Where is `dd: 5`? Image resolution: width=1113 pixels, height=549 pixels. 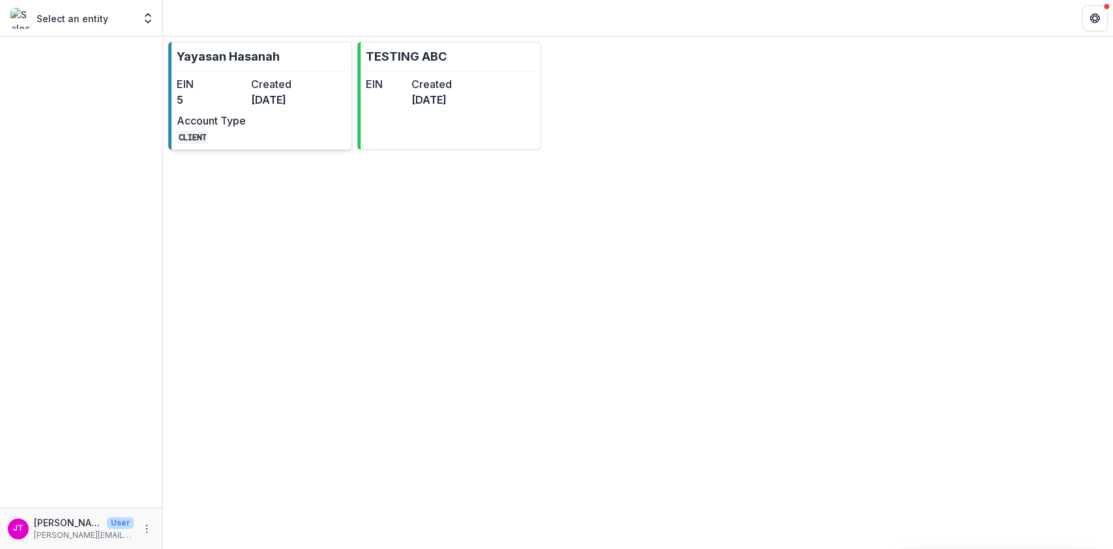 dd: 5 is located at coordinates (211, 100).